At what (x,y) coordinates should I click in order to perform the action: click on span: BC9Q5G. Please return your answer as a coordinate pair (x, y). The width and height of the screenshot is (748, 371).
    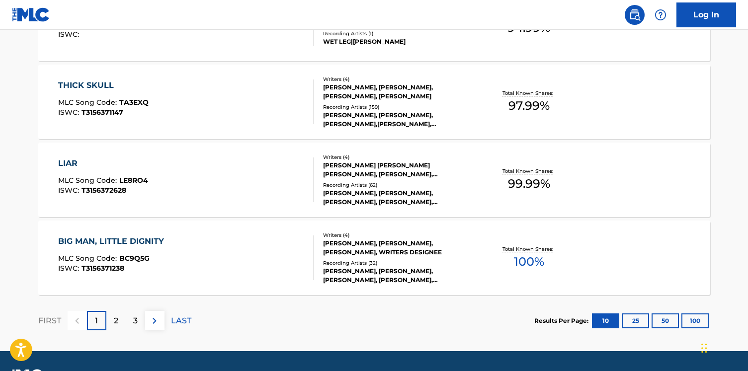
    Looking at the image, I should click on (134, 258).